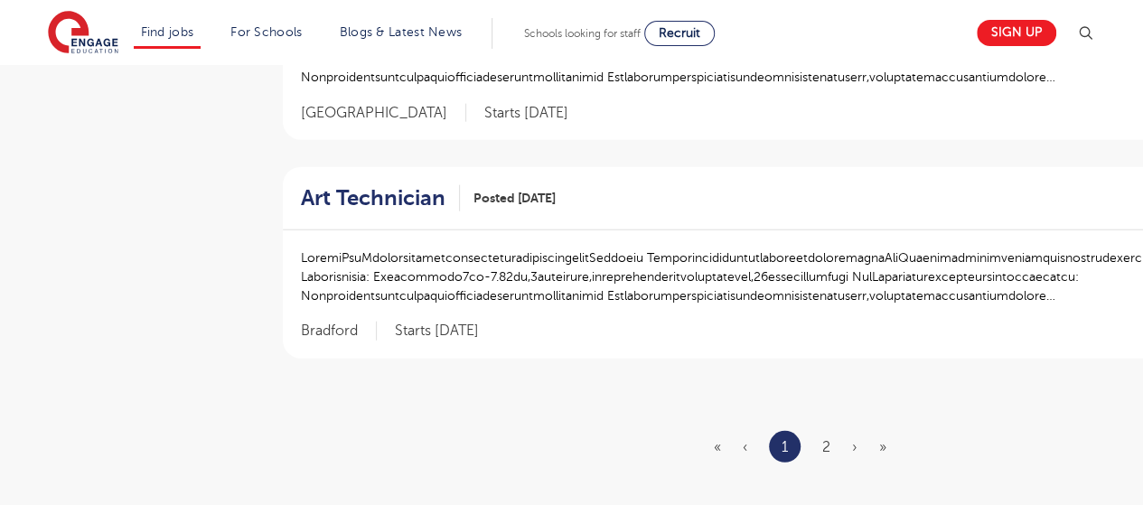 The image size is (1143, 505). What do you see at coordinates (883, 447) in the screenshot?
I see `a: Last` at bounding box center [883, 447].